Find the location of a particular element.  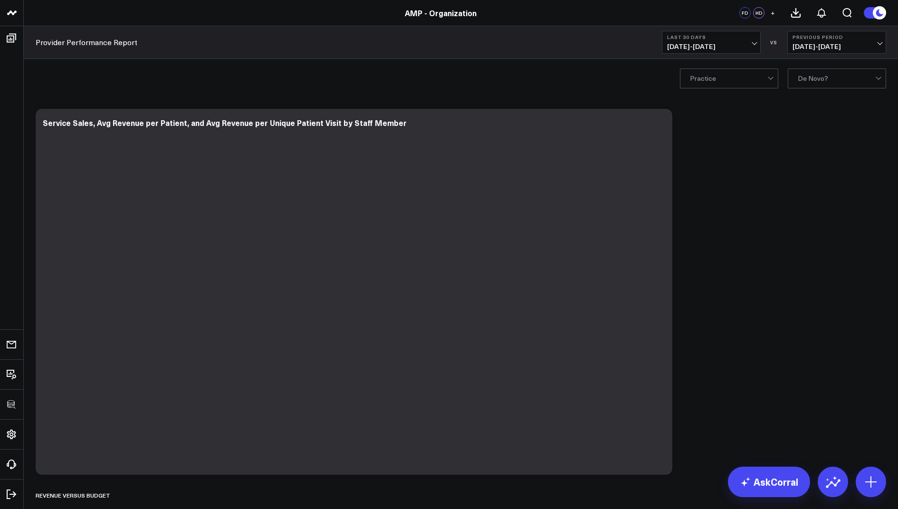

a: AskCorral is located at coordinates (769, 482).